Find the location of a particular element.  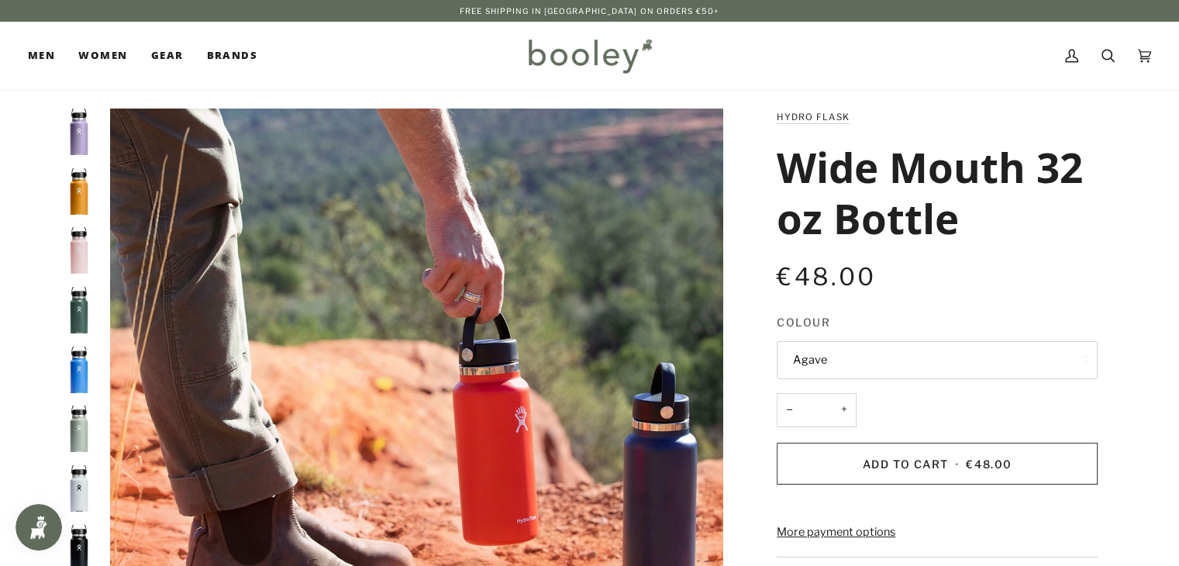

div: Hydro Flask Wide Mouth 32 oz Bottle White - Booley Galway is located at coordinates (79, 488).